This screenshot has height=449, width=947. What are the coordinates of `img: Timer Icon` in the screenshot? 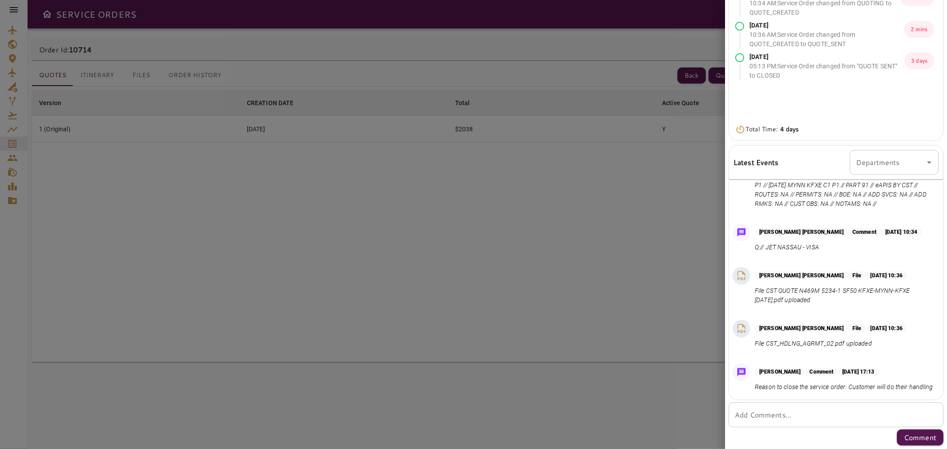 It's located at (740, 130).